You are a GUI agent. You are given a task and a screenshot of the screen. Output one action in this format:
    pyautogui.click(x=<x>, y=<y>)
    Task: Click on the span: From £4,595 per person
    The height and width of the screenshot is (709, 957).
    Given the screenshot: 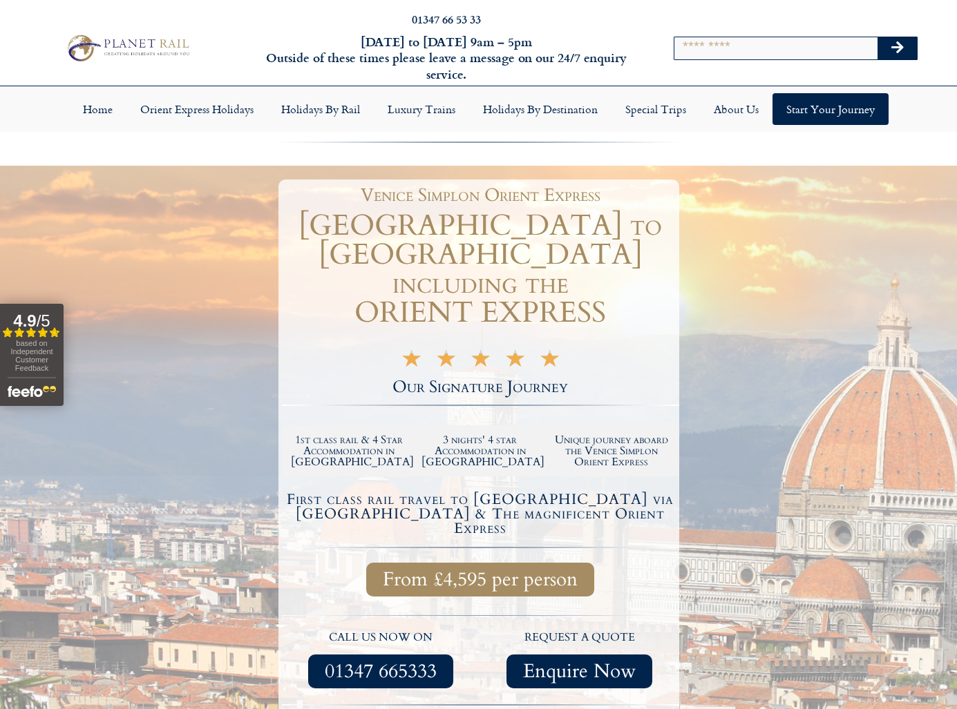 What is the action you would take?
    pyautogui.click(x=480, y=579)
    